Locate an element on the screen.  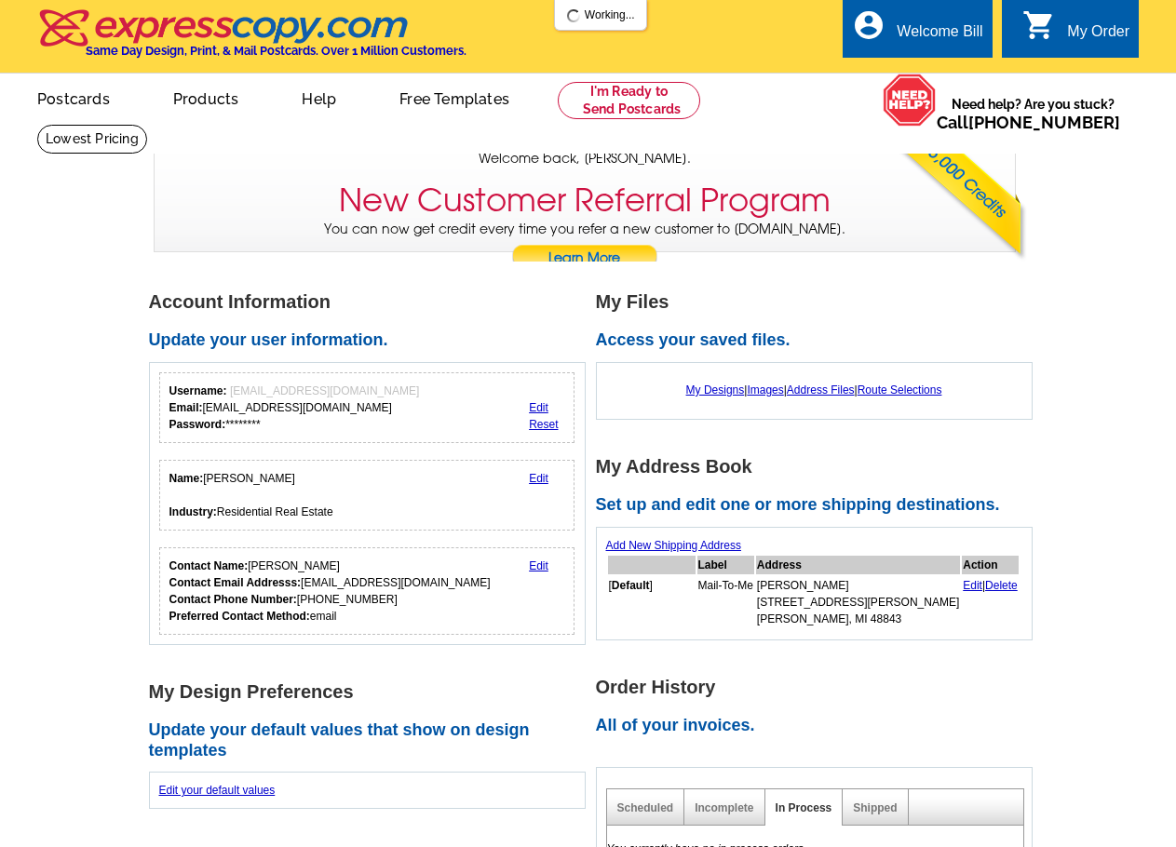
div: Your personal details. is located at coordinates (367, 495).